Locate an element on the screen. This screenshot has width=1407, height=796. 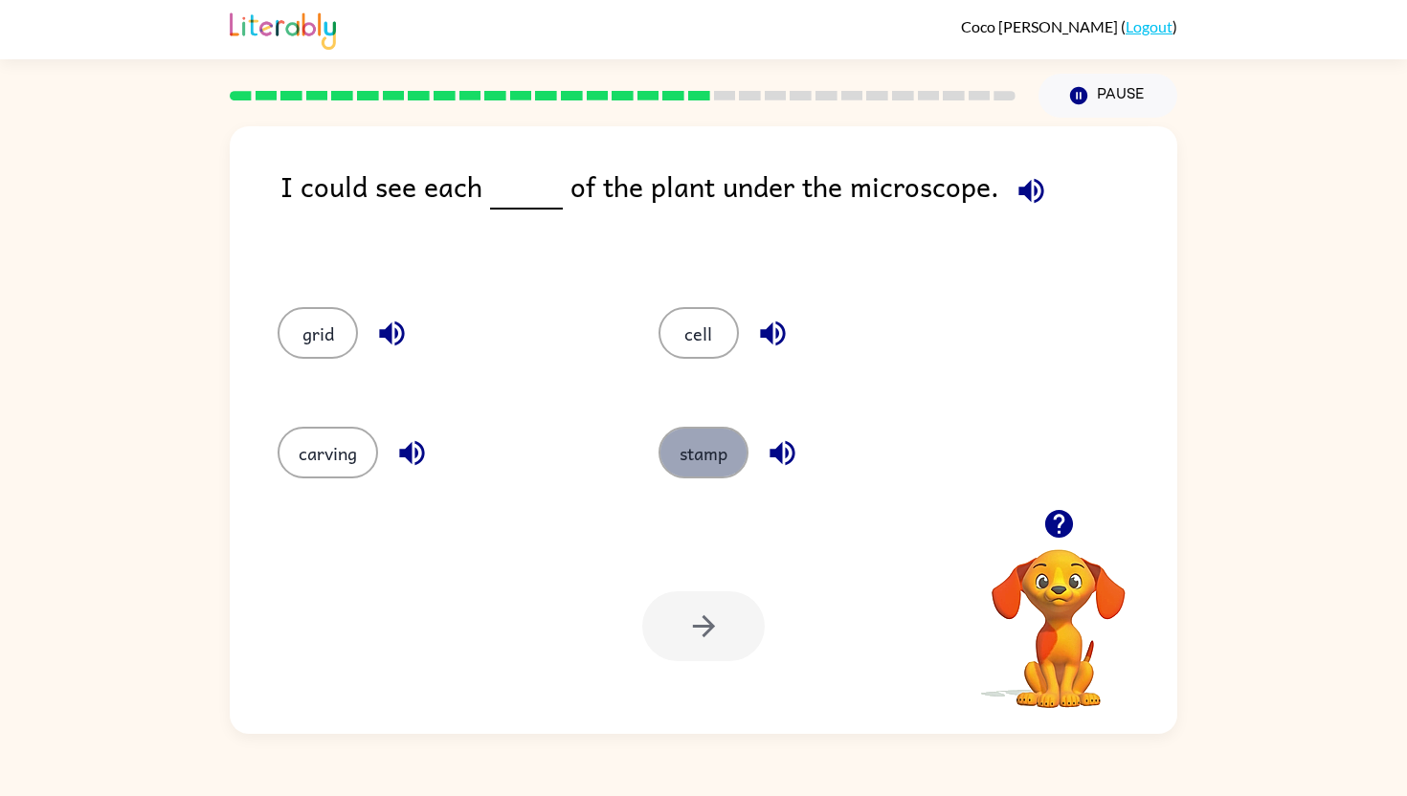
button: carving is located at coordinates (327, 453).